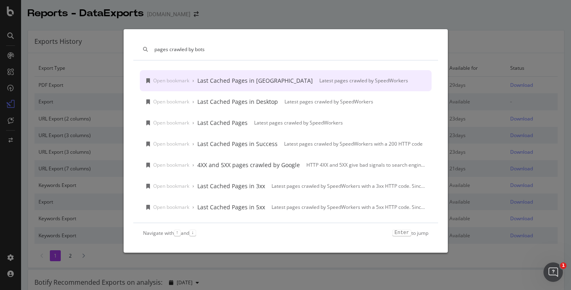 The image size is (571, 290). What do you see at coordinates (348, 186) in the screenshot?
I see `div: Latest pages crawled by SpeedWorkers with a 3xx HTTP code. Since 3xx URLs are unlikely to change ...` at bounding box center [348, 186].